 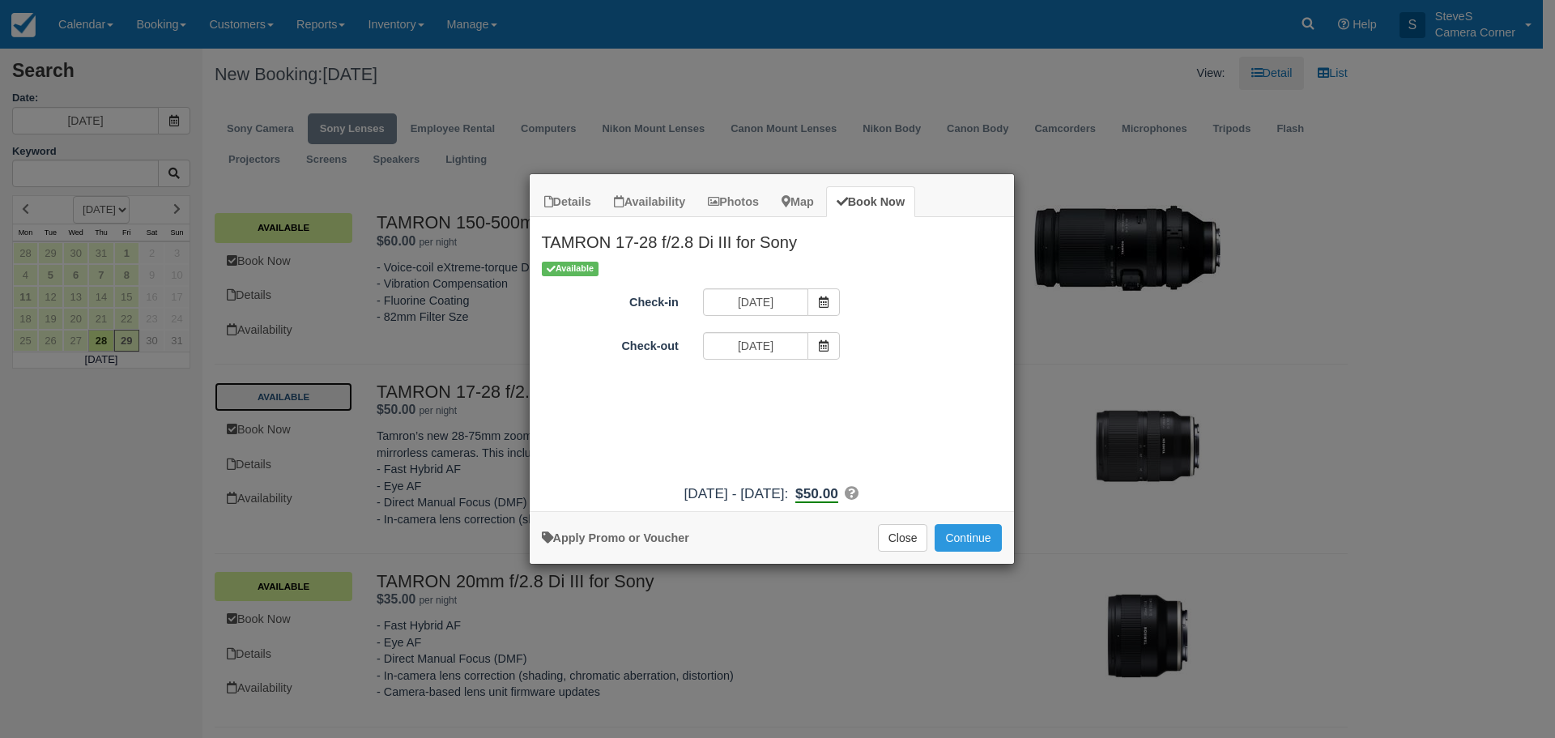 What do you see at coordinates (568, 202) in the screenshot?
I see `a: Details` at bounding box center [568, 202].